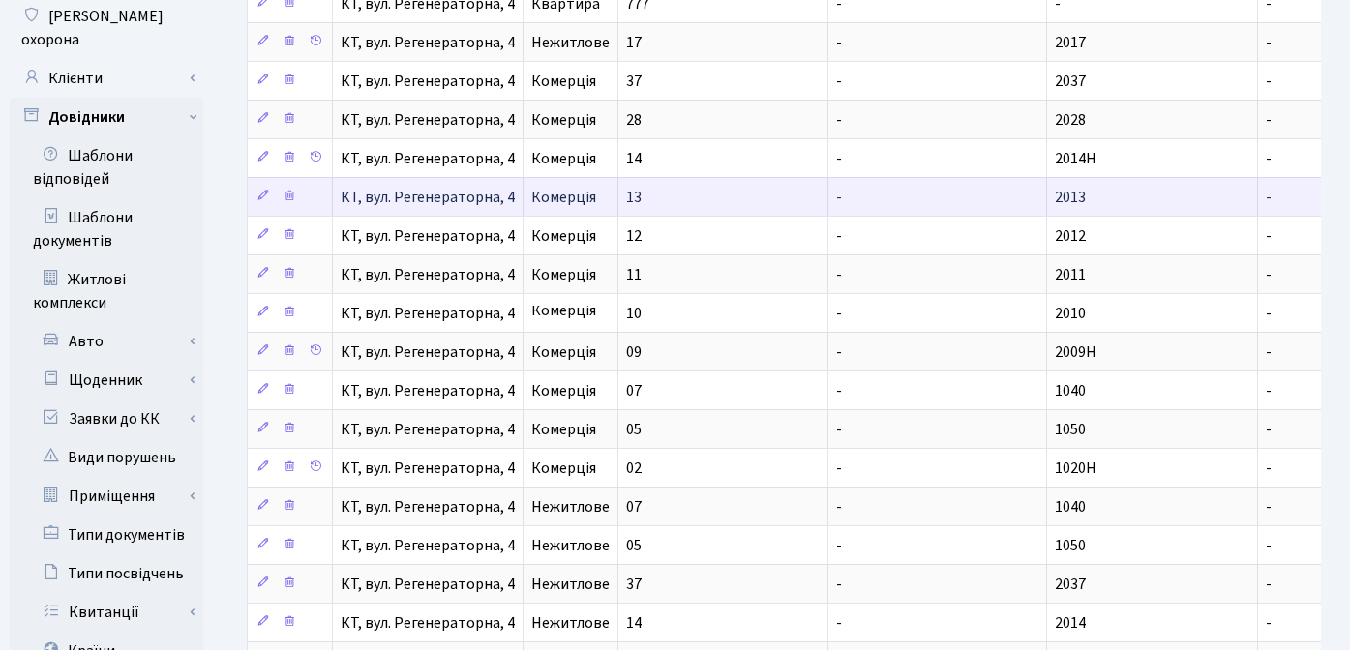 This screenshot has width=1350, height=650. Describe the element at coordinates (112, 613) in the screenshot. I see `a: Квитанції` at that location.